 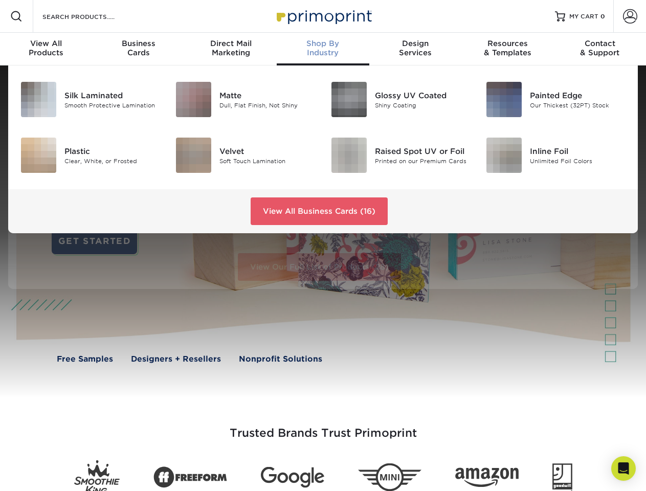 I want to click on h3: Trusted Brands Trust Primoprint, so click(x=323, y=427).